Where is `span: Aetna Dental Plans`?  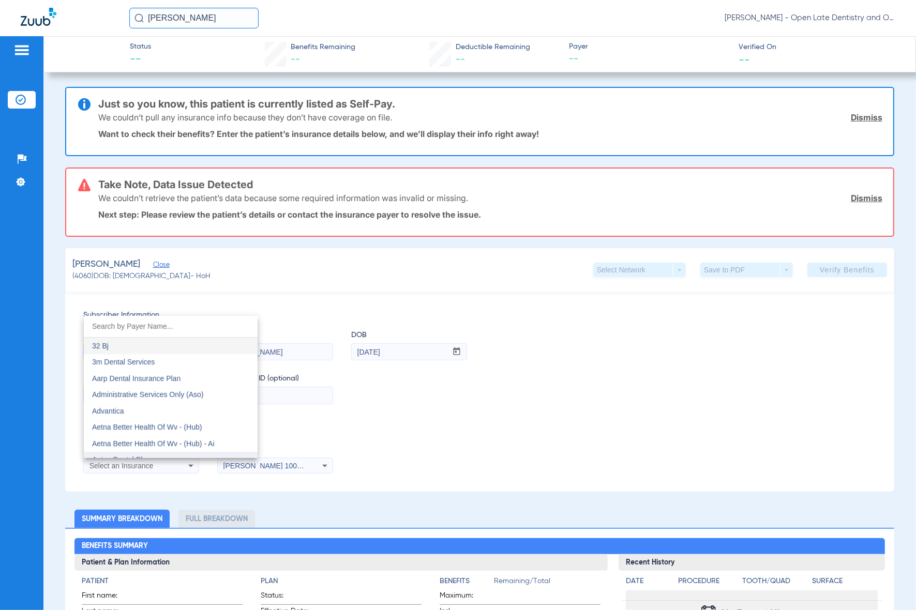
span: Aetna Dental Plans is located at coordinates (123, 460).